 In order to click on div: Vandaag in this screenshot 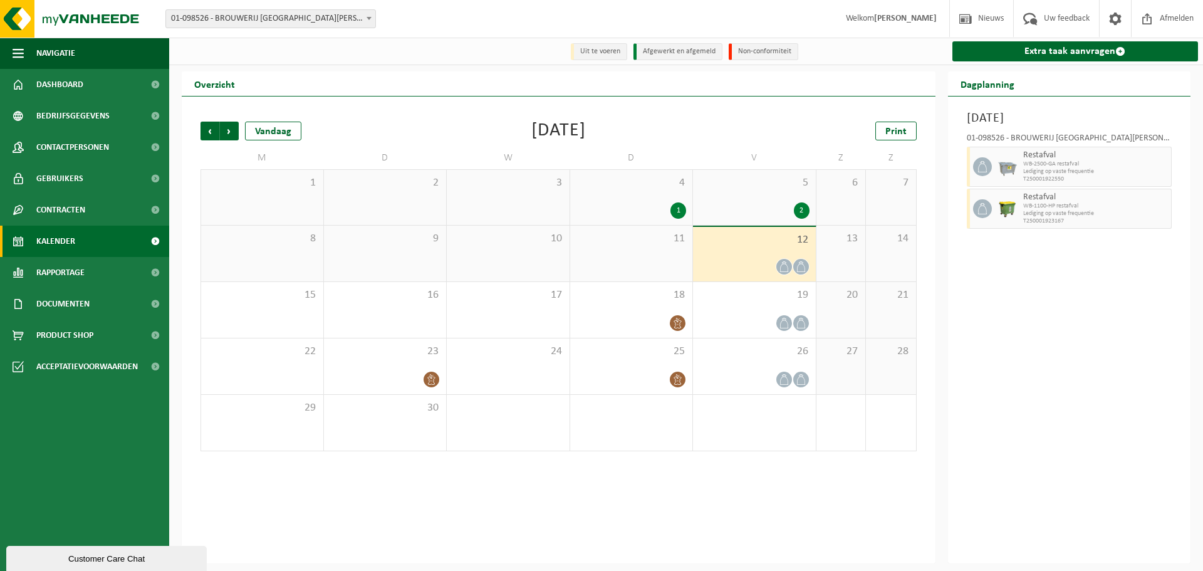, I will do `click(273, 131)`.